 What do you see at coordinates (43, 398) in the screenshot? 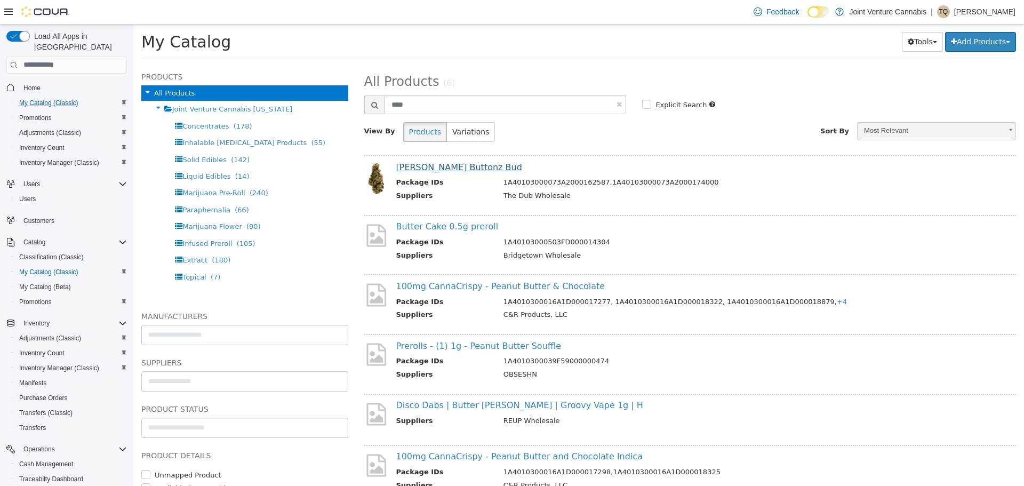
I see `span: Purchase Orders` at bounding box center [43, 398].